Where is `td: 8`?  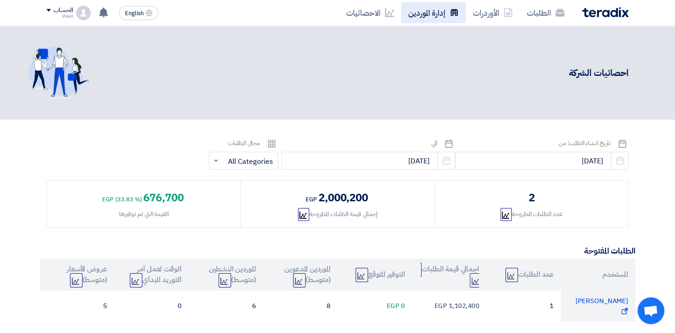 td: 8 is located at coordinates (300, 306).